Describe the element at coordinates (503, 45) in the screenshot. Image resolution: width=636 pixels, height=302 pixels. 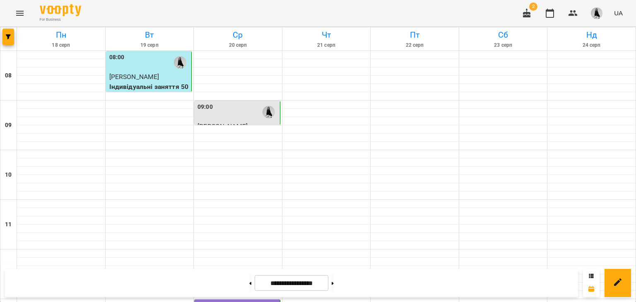
I see `h6: 23 серп` at that location.